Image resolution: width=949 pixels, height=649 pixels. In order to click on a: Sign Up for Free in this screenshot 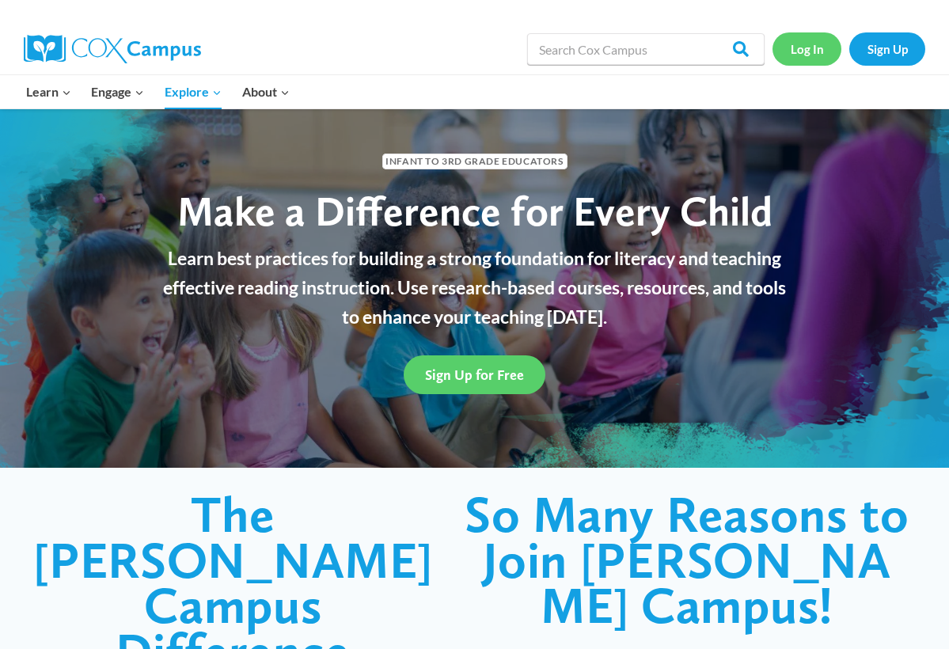, I will do `click(474, 374)`.